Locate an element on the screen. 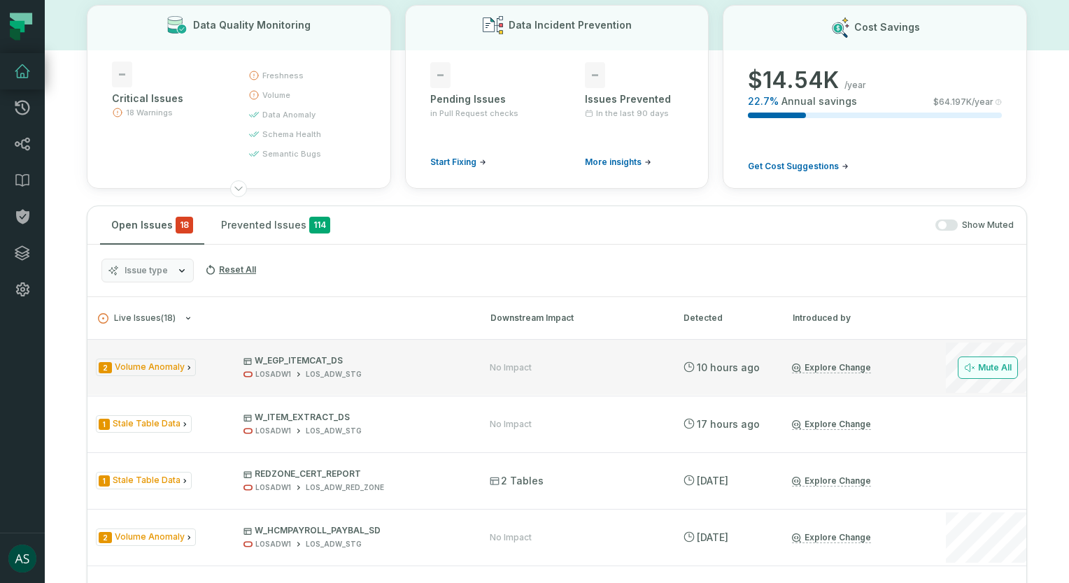 Image resolution: width=1069 pixels, height=583 pixels. div: LOS_ADW_RED_ZONE is located at coordinates (345, 488).